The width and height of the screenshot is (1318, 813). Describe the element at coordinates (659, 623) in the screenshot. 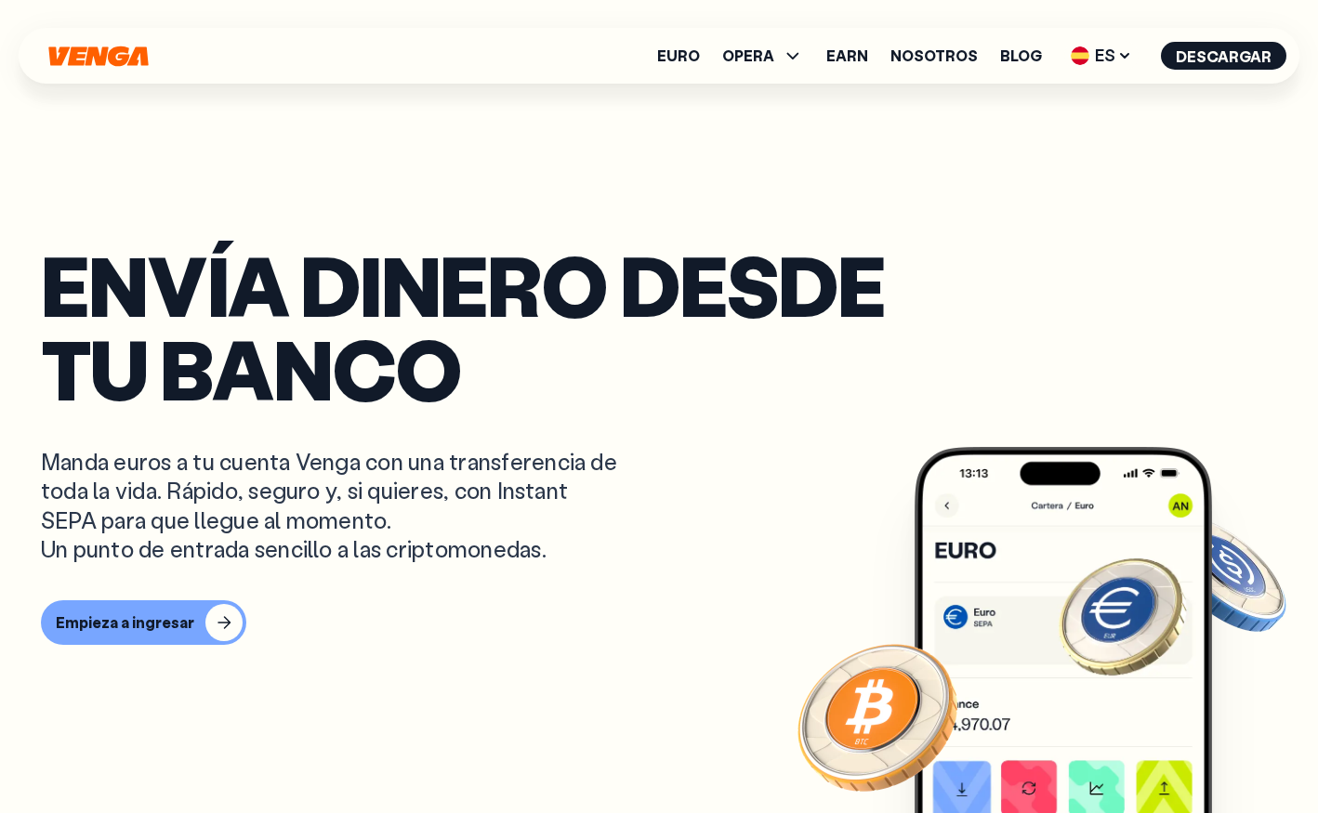

I see `a: Empieza a ingresar` at that location.